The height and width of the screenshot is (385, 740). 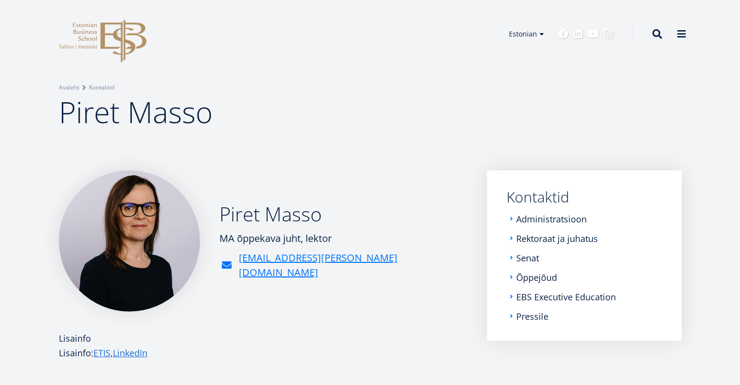 I want to click on a: Pressile, so click(x=532, y=316).